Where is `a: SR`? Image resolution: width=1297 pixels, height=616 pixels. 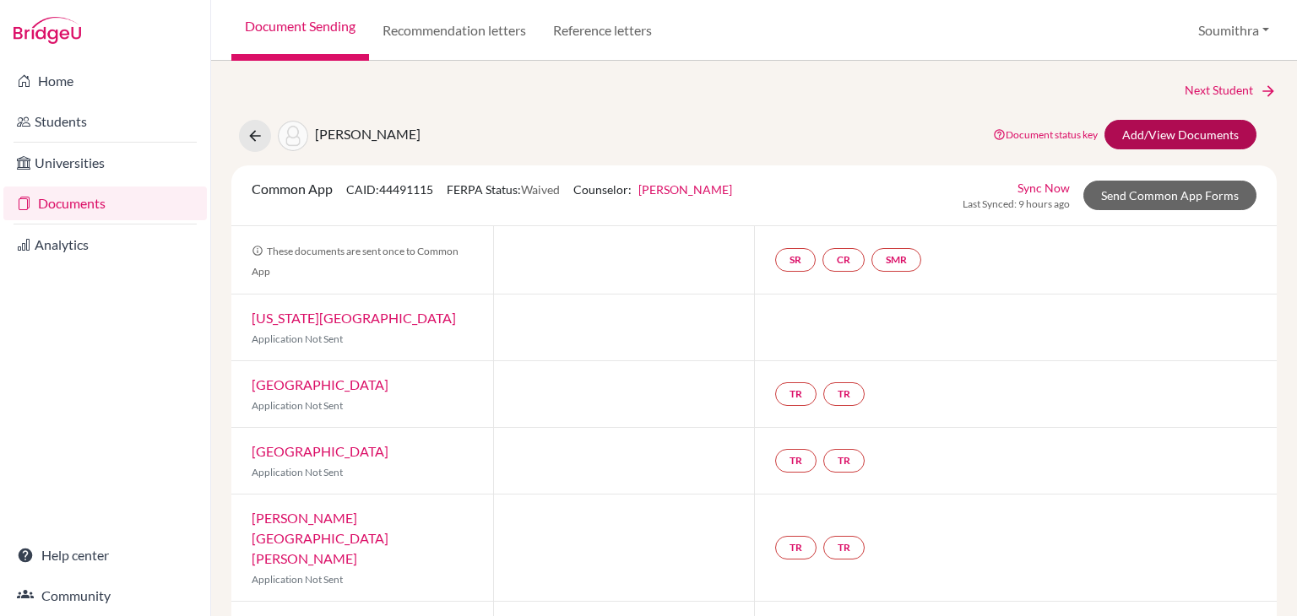 a: SR is located at coordinates (795, 260).